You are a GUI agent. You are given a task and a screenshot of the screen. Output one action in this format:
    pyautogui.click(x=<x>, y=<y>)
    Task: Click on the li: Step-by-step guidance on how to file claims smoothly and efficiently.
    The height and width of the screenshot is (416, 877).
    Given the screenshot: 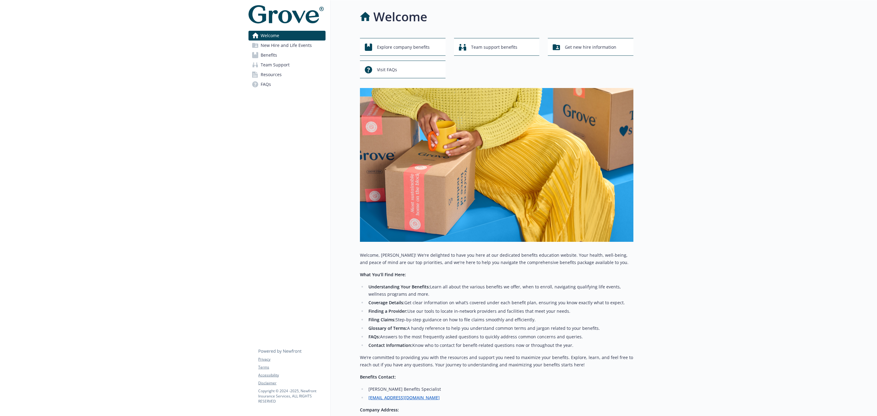 What is the action you would take?
    pyautogui.click(x=500, y=320)
    